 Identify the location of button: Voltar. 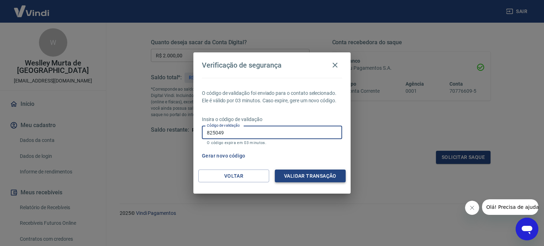
(234, 176).